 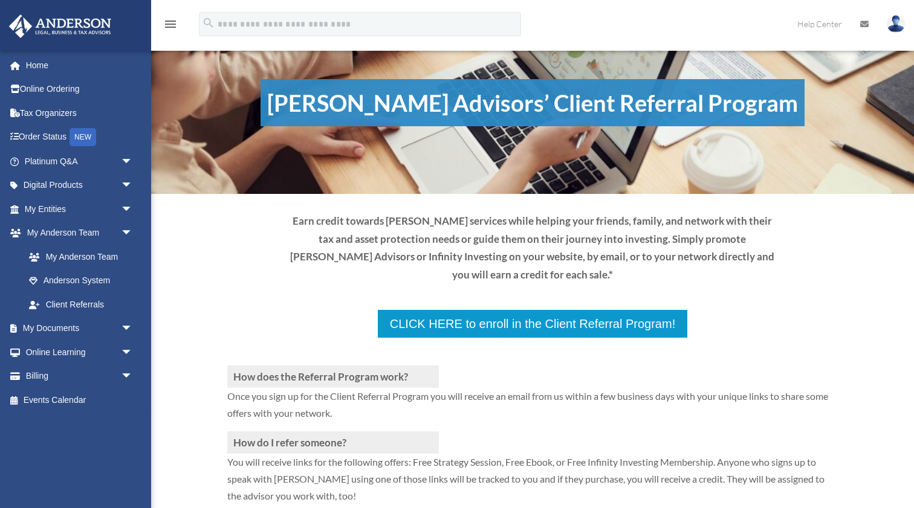 I want to click on div: NEW, so click(x=83, y=137).